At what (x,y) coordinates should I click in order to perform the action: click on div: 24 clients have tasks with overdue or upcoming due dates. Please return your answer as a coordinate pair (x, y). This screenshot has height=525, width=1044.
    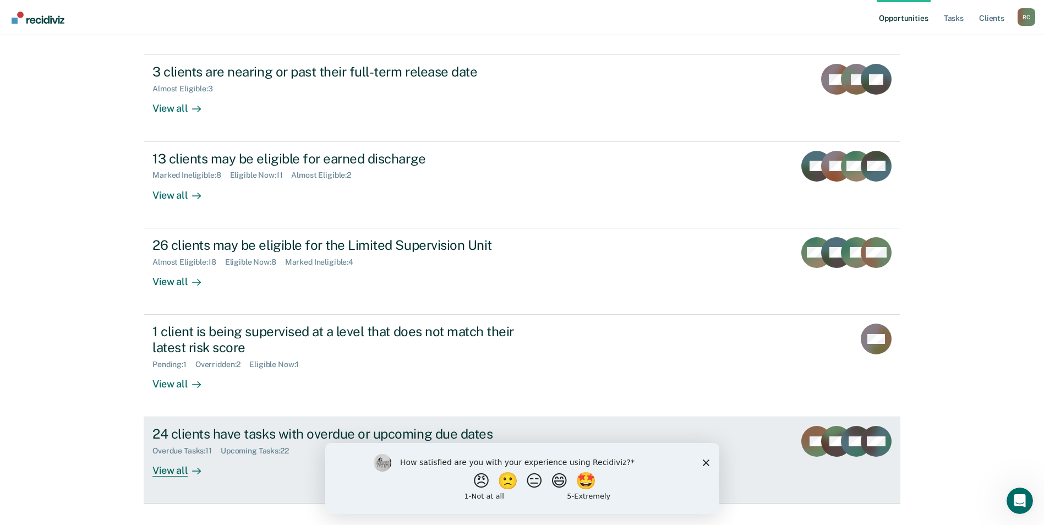
    Looking at the image, I should click on (346, 434).